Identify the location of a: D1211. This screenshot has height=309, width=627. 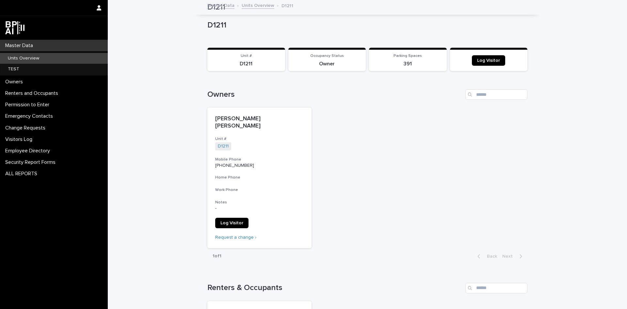
(223, 146).